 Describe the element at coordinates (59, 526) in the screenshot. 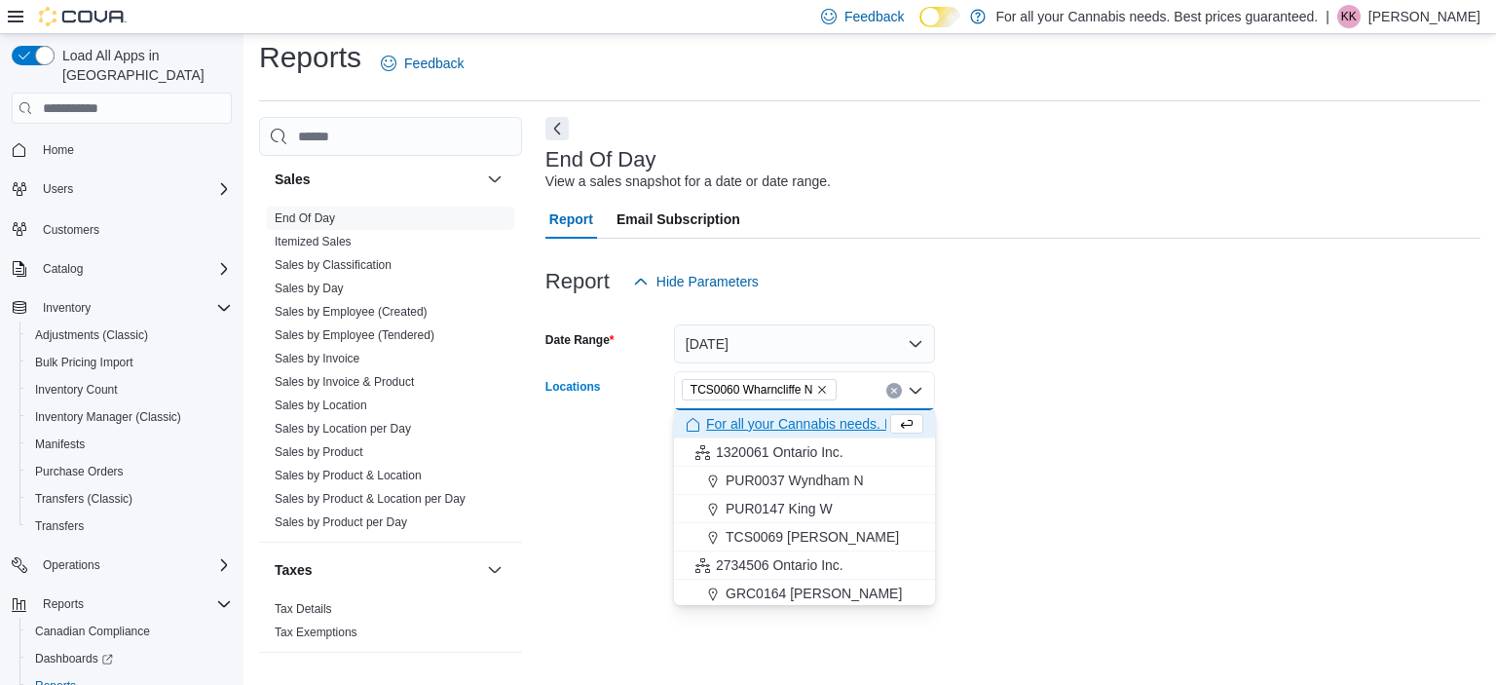

I see `a: Transfers` at that location.